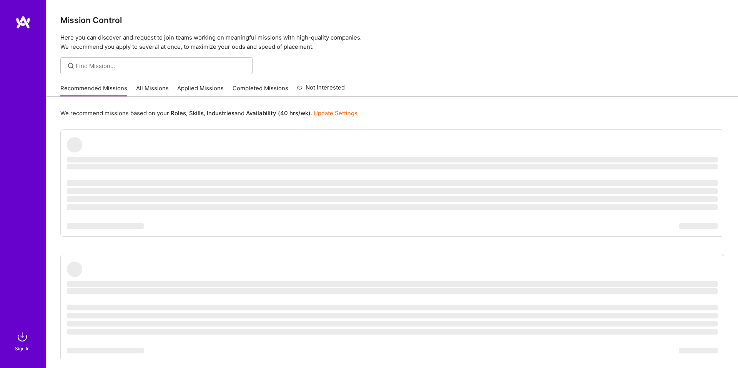  Describe the element at coordinates (392, 20) in the screenshot. I see `h3: Mission Control` at that location.